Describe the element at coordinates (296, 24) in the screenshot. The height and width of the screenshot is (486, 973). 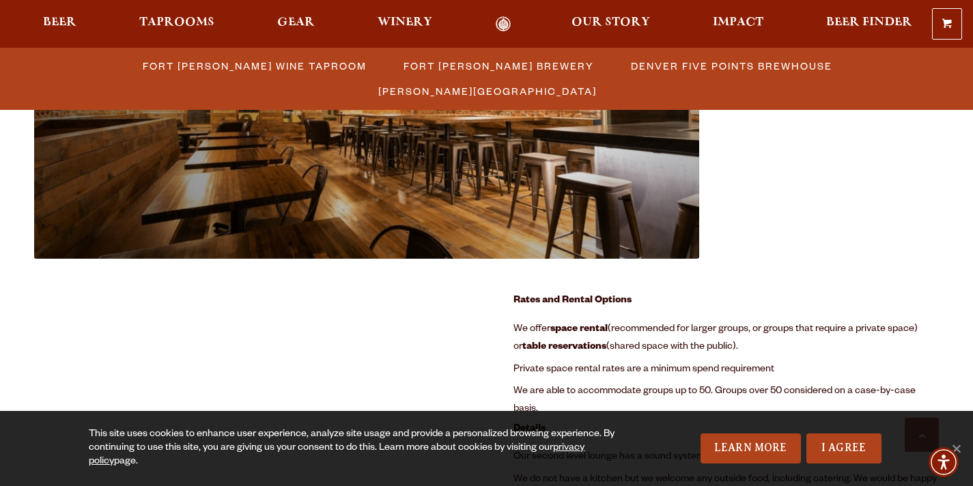
I see `a: Gear` at that location.